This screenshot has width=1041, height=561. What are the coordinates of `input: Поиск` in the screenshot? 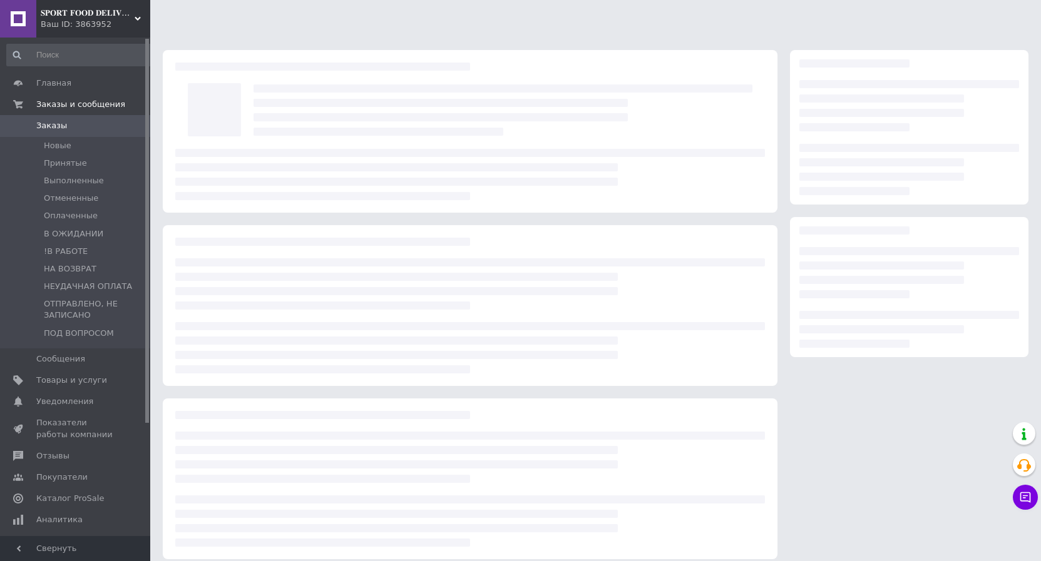 It's located at (80, 55).